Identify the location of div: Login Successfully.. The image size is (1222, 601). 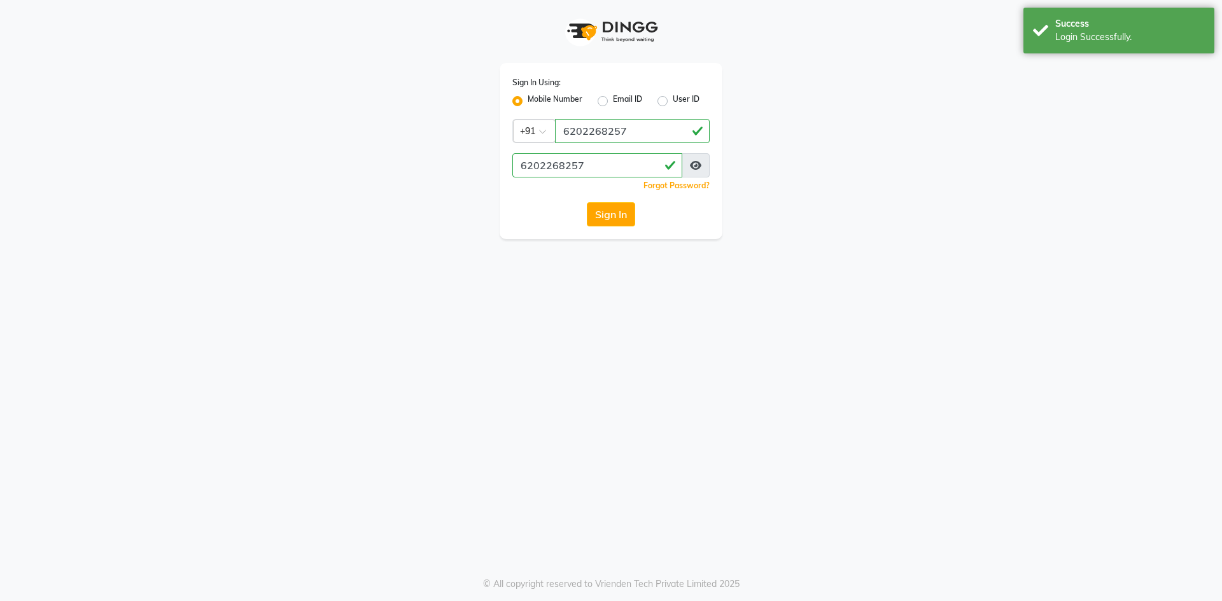
(1129, 37).